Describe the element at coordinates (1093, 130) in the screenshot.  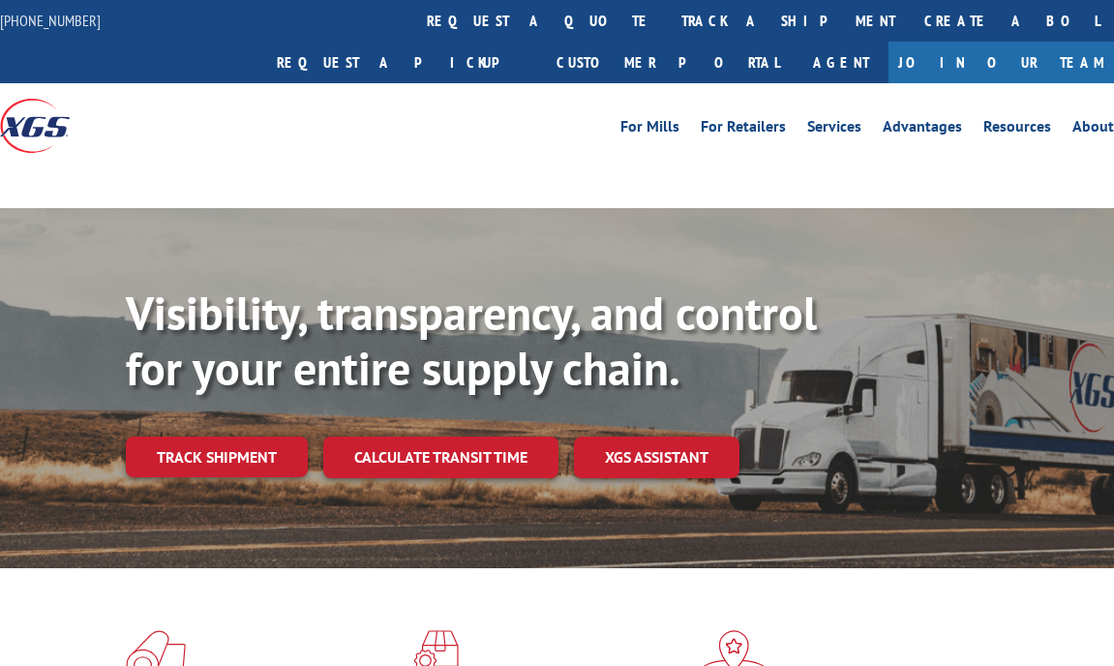
I see `a: About` at that location.